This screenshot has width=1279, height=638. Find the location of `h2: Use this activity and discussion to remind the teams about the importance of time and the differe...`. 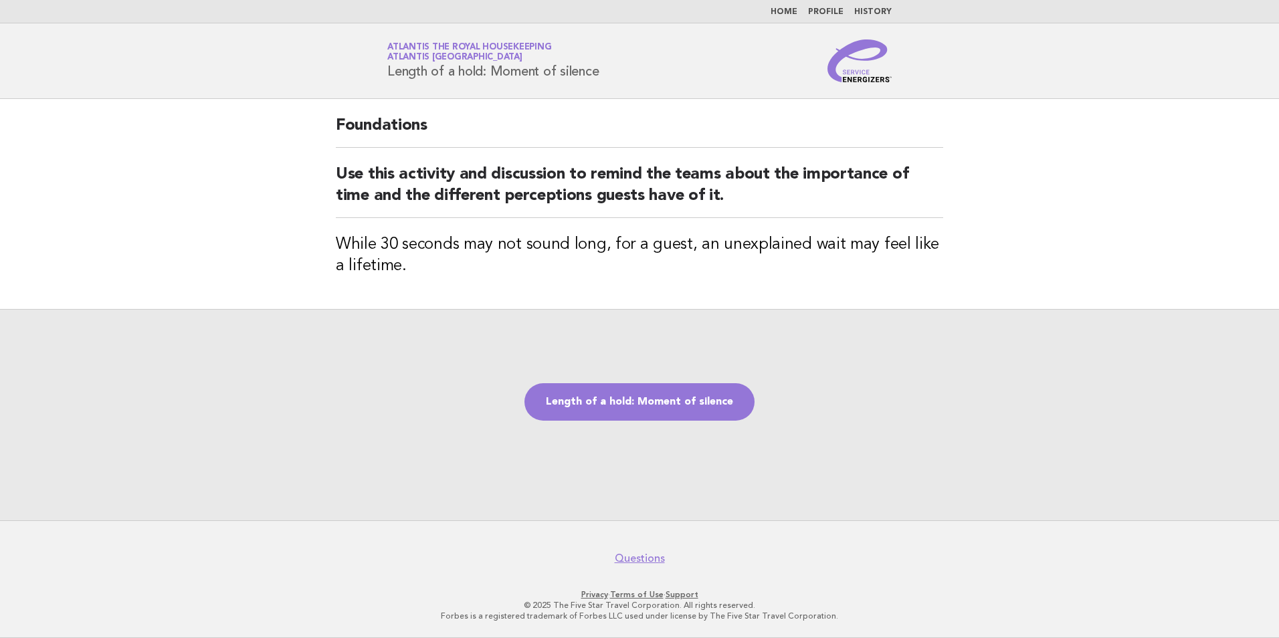

h2: Use this activity and discussion to remind the teams about the importance of time and the differe... is located at coordinates (639, 191).